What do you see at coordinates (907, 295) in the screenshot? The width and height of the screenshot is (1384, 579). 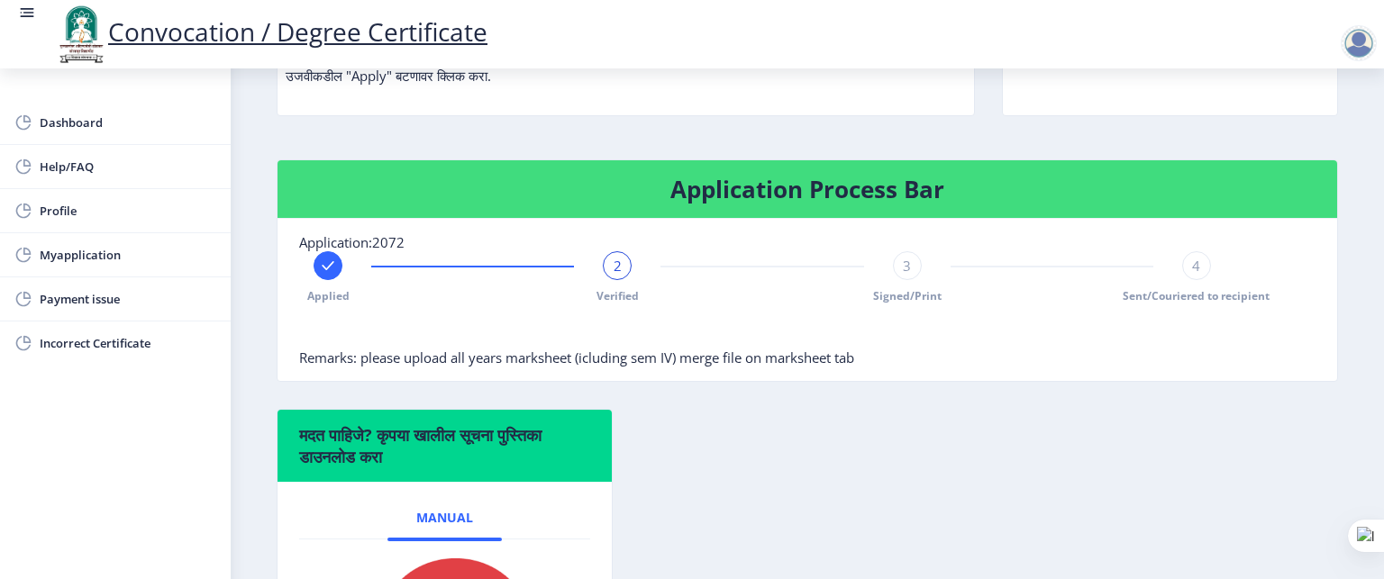 I see `span: Signed/Print` at bounding box center [907, 295].